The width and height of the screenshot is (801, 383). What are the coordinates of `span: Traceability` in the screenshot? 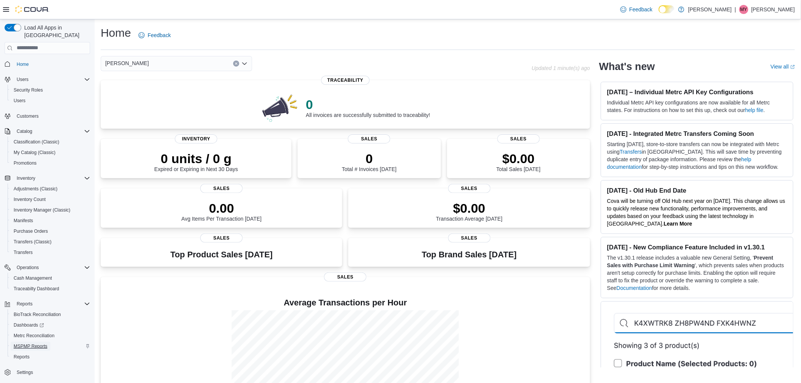 It's located at (345, 80).